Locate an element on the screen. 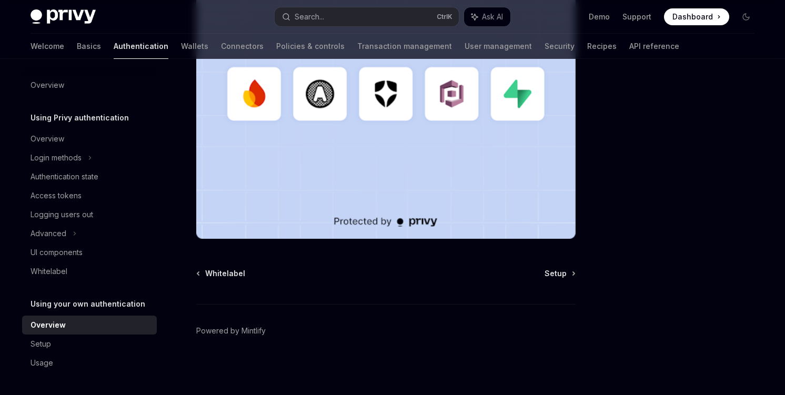  div: Whitelabel is located at coordinates (49, 271).